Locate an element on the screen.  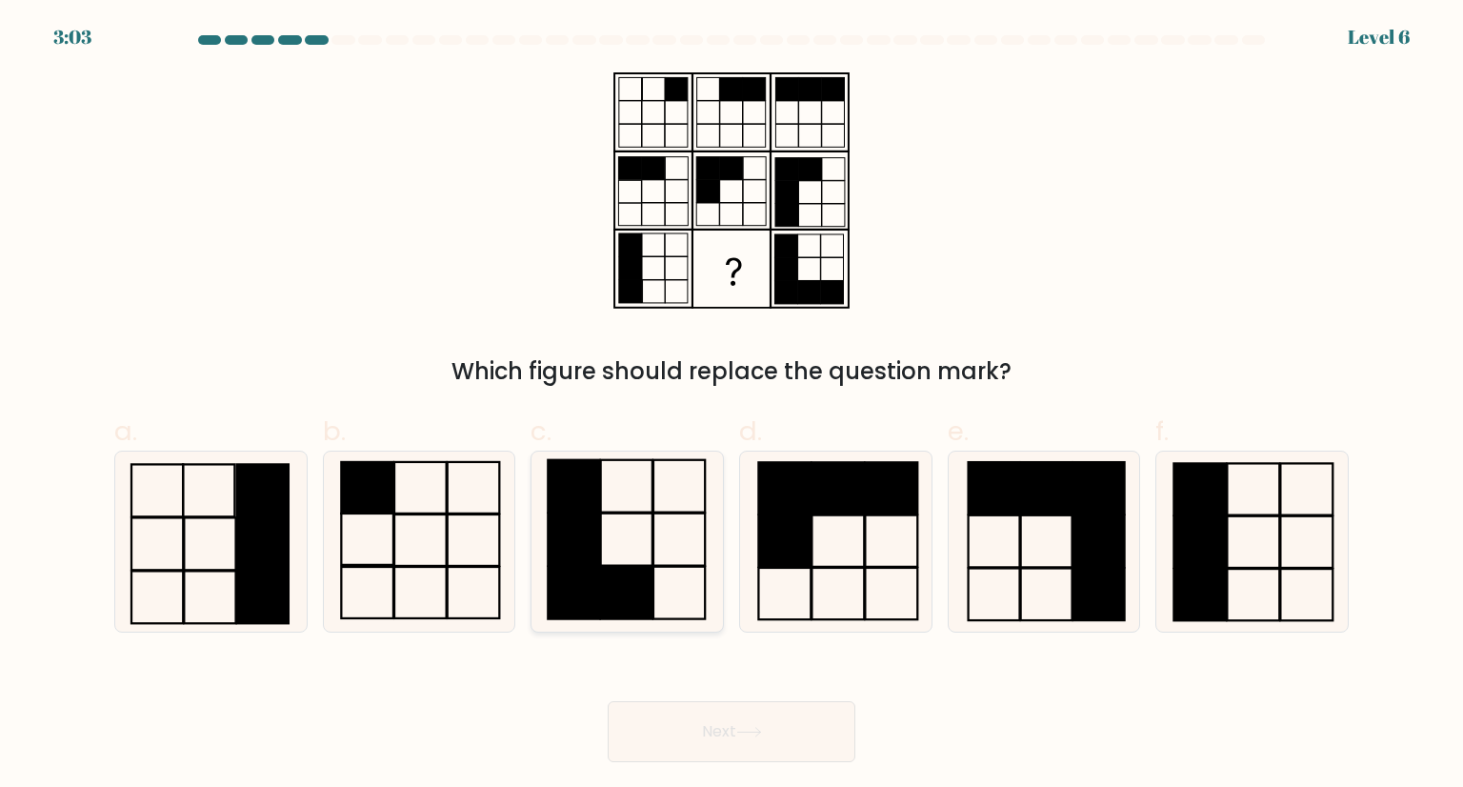
div: 3:03 is located at coordinates (72, 37).